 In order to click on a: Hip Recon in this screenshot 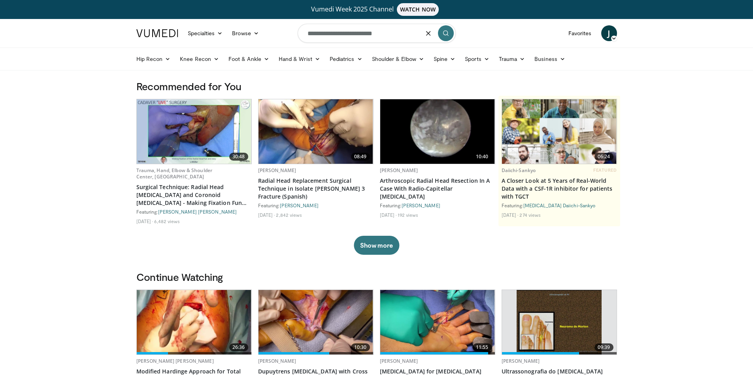, I will do `click(153, 59)`.